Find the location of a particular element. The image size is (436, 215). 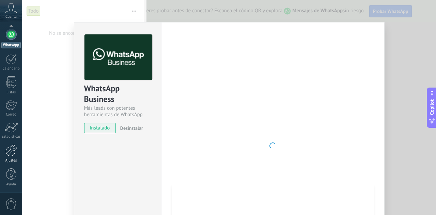

div: Estadísticas is located at coordinates (11, 137).